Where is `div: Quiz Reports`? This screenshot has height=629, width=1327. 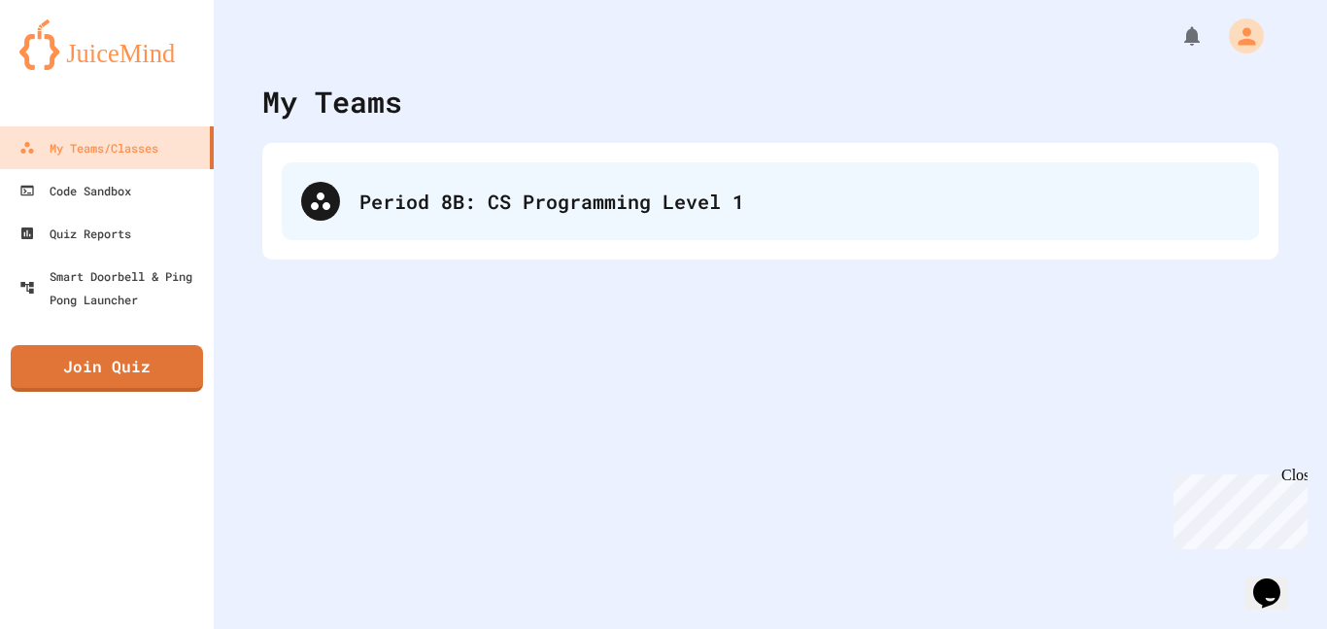
div: Quiz Reports is located at coordinates (75, 233).